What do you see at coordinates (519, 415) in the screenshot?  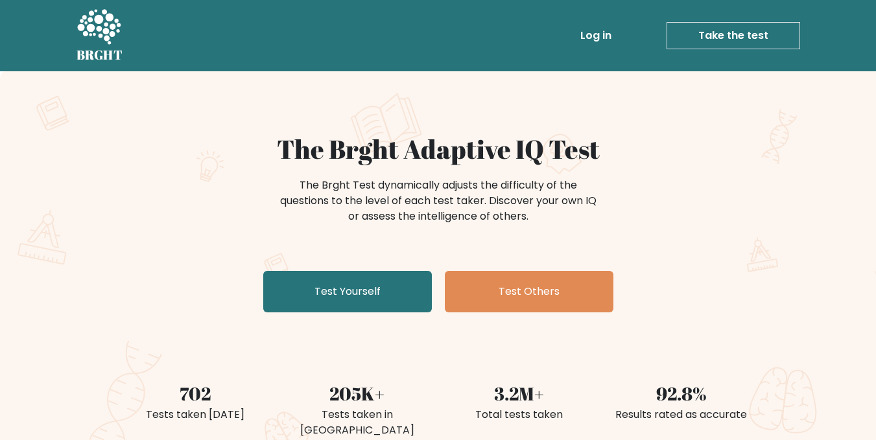 I see `div: Total tests taken` at bounding box center [519, 415].